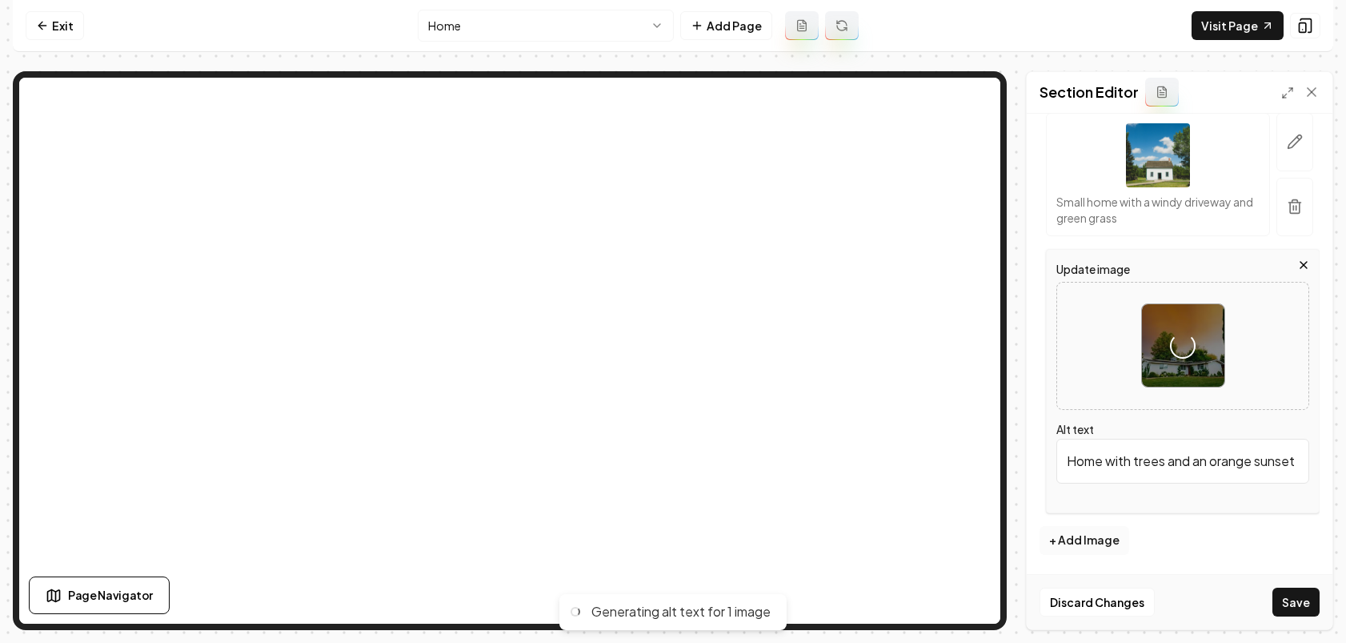  What do you see at coordinates (1183, 461) in the screenshot?
I see `input: Upload to generate...` at bounding box center [1183, 461].